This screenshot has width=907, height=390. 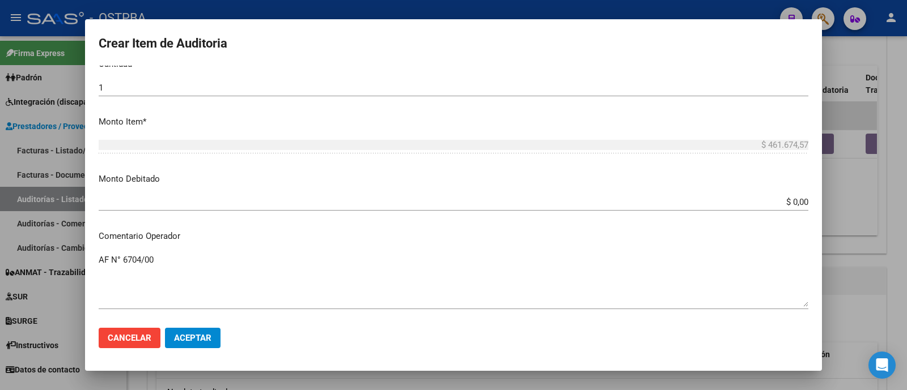 I want to click on p: Comentario Operador, so click(x=453, y=236).